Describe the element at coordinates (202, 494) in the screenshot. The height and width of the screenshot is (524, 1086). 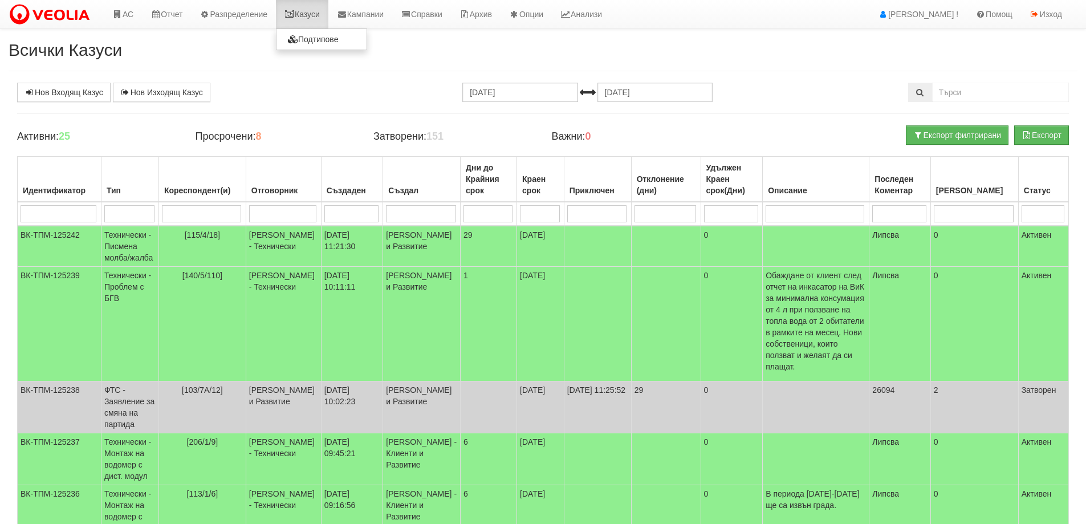
I see `span: [113/1/6]` at that location.